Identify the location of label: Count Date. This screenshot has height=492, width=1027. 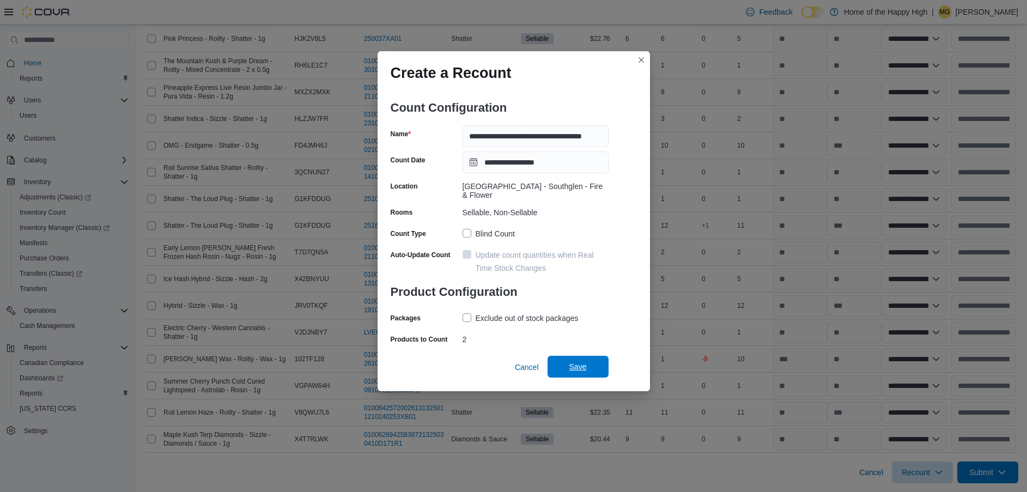
(408, 160).